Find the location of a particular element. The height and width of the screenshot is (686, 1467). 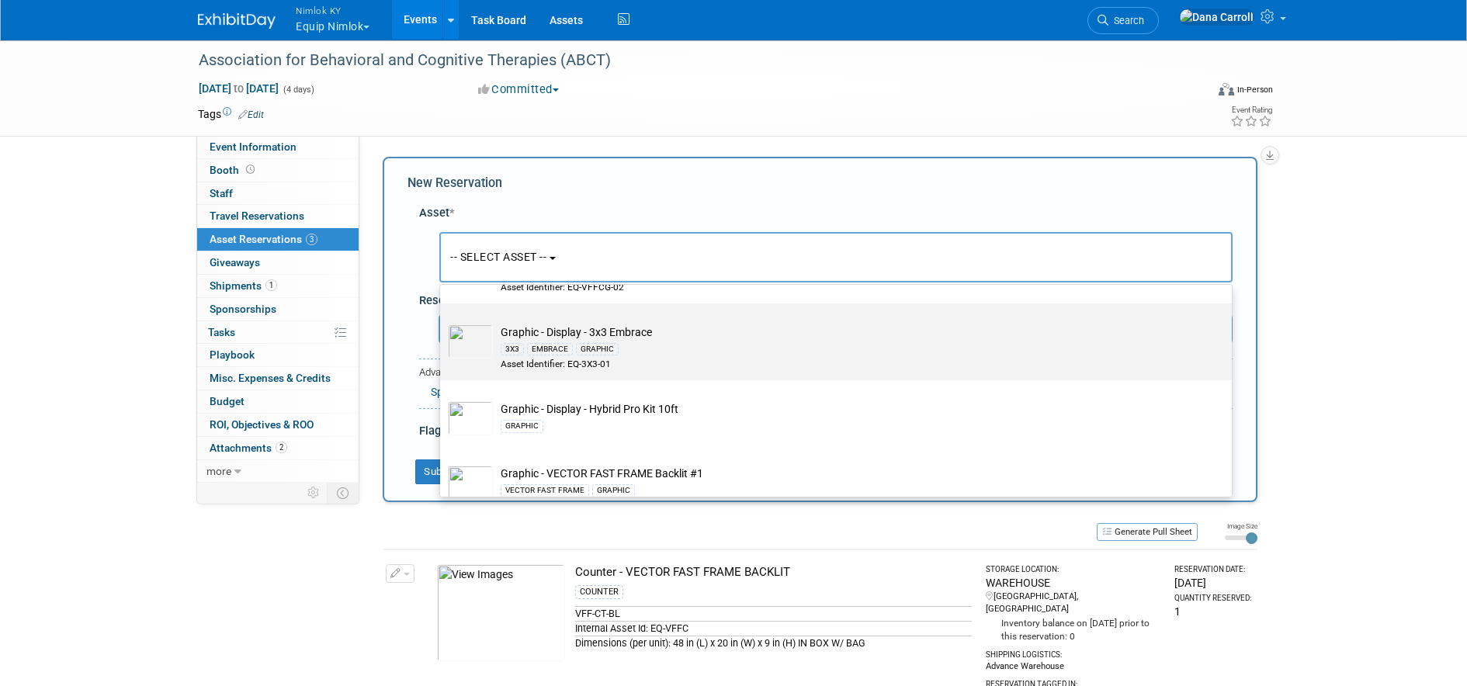

td: Toggle Event Tabs is located at coordinates (343, 493).